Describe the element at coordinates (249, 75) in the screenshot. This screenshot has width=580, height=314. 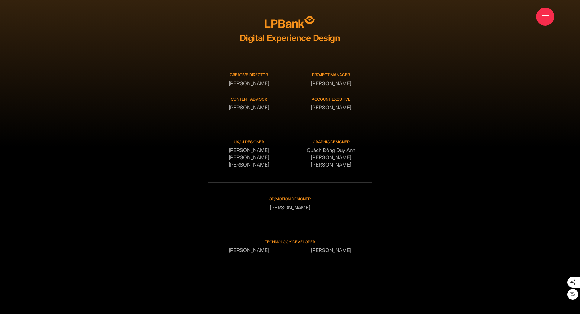
I see `small: Creative Director` at that location.